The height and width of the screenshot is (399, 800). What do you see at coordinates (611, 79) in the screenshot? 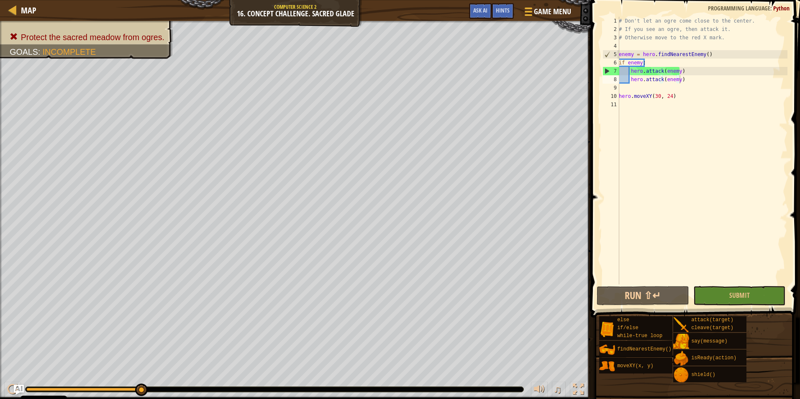
I see `div: 8` at bounding box center [611, 79].